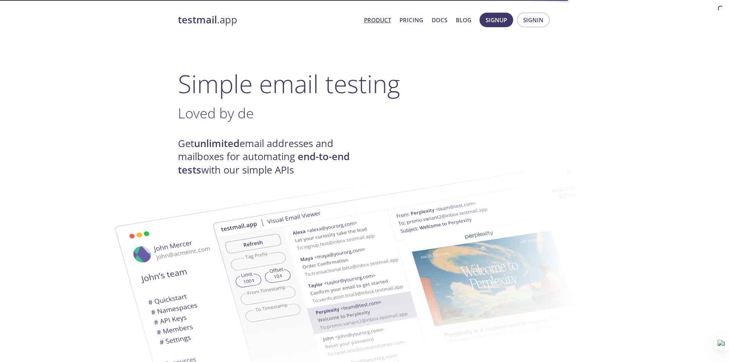  I want to click on span: Loved by de, so click(216, 113).